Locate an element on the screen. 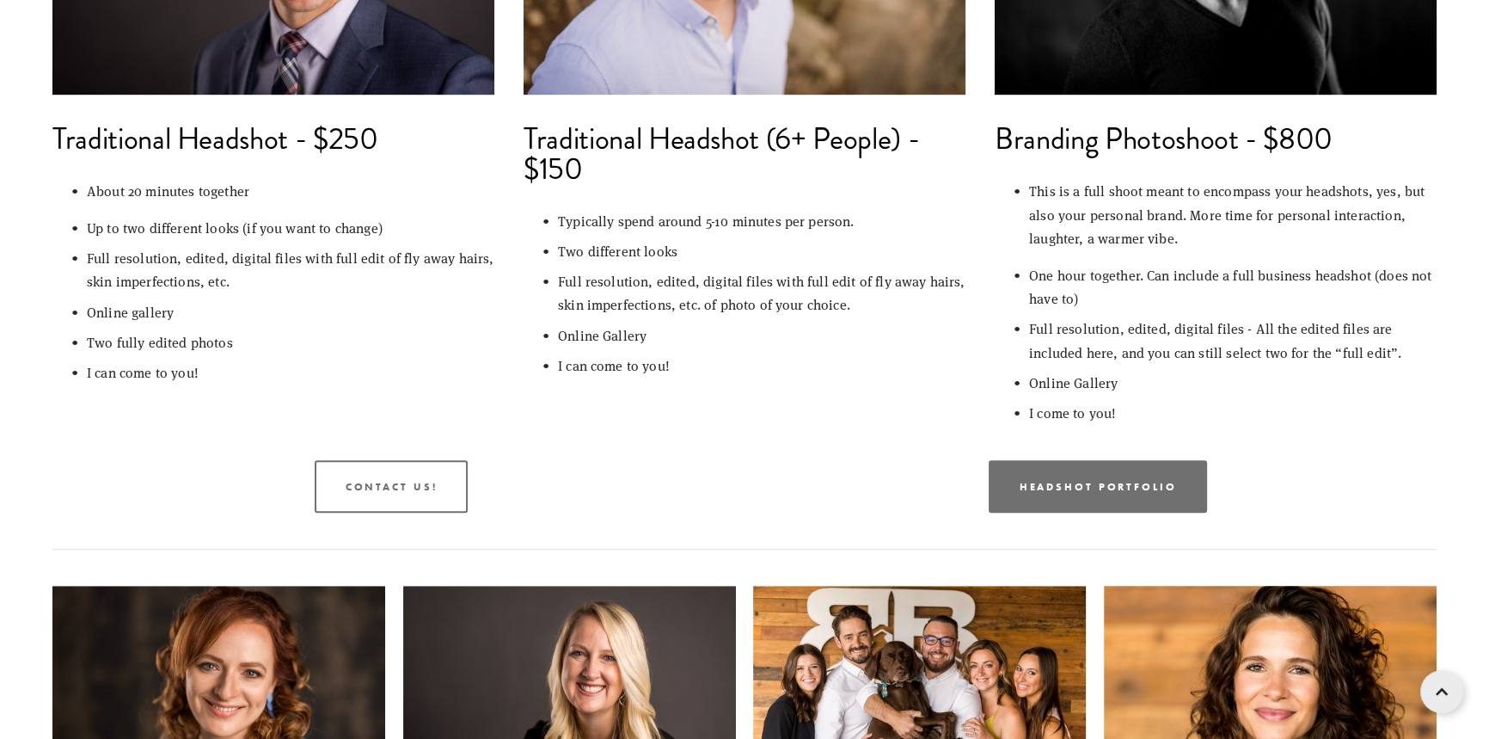 The image size is (1489, 739). p: Typically spend around 5-10 minutes per person. is located at coordinates (762, 220).